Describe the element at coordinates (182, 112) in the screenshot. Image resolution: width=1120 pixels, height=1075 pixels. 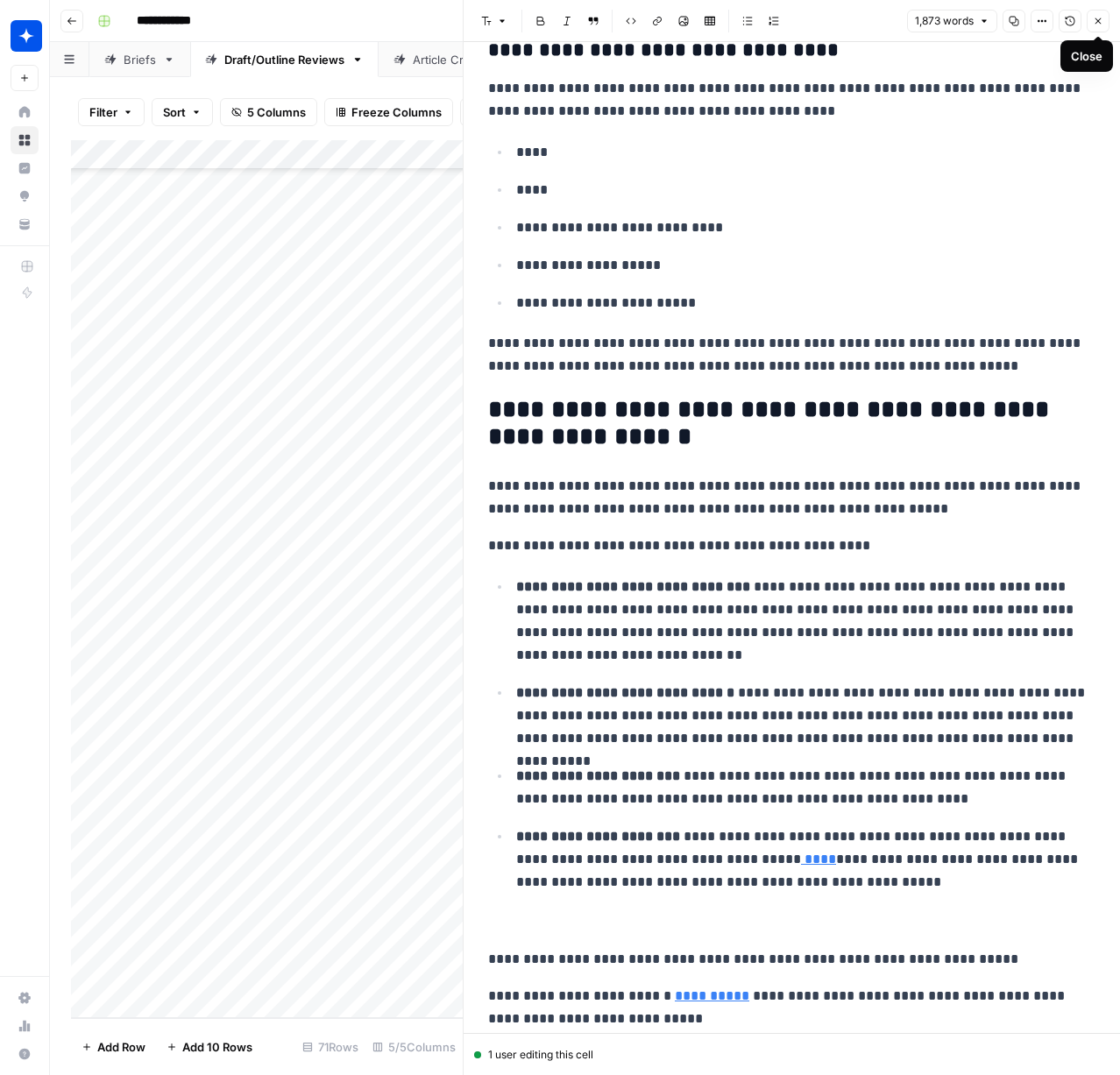
I see `button: Sort` at that location.